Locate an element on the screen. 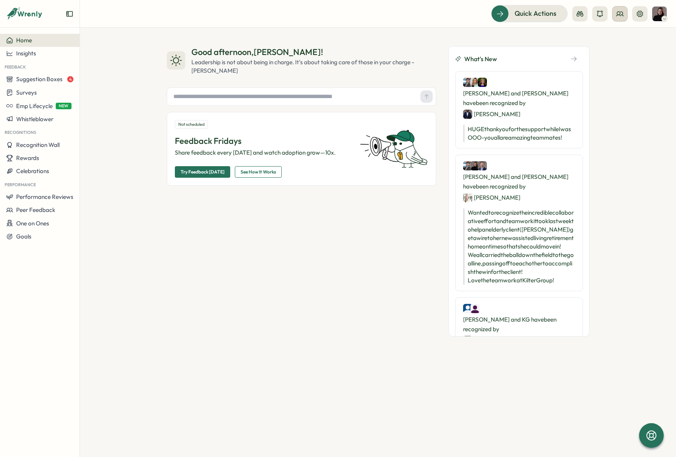 The image size is (676, 457). img: Jennifer Ziesk is located at coordinates (468, 198).